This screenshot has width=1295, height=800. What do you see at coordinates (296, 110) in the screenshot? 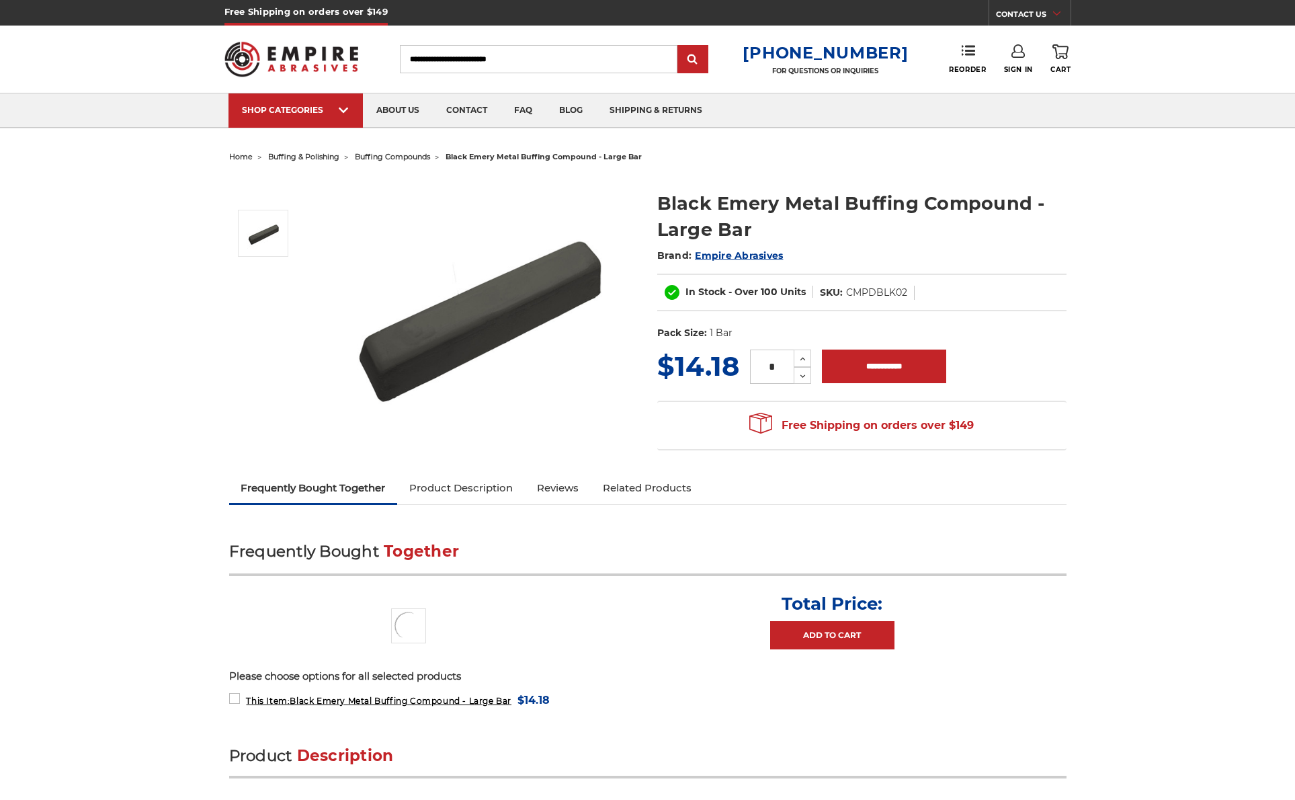
I see `div: SHOP CATEGORIES` at bounding box center [296, 110].